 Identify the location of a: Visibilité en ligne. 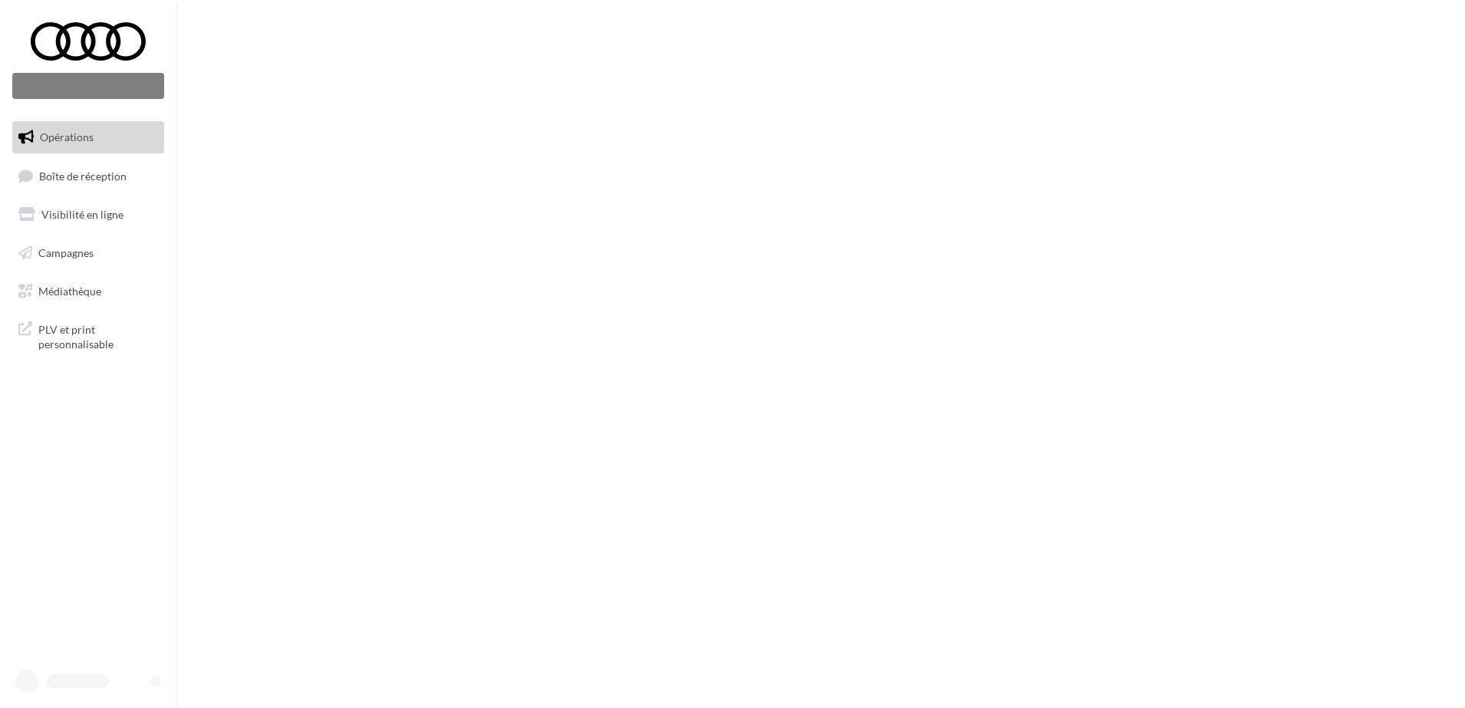
(88, 215).